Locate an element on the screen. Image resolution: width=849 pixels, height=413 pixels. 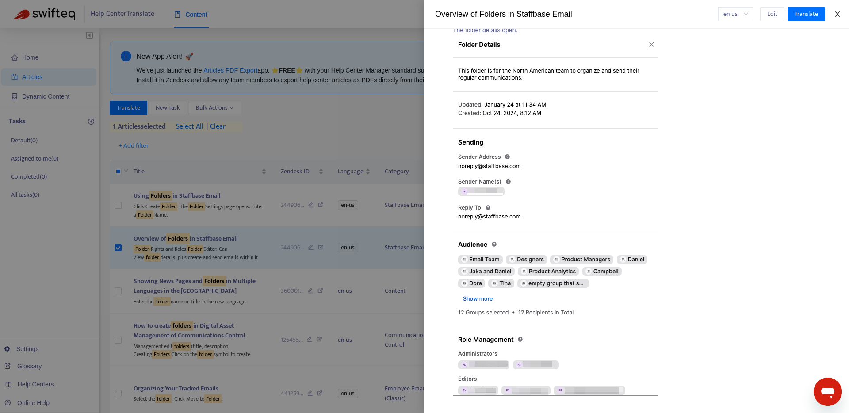
div: Overview of Folders in Staffbase Email is located at coordinates (576, 14).